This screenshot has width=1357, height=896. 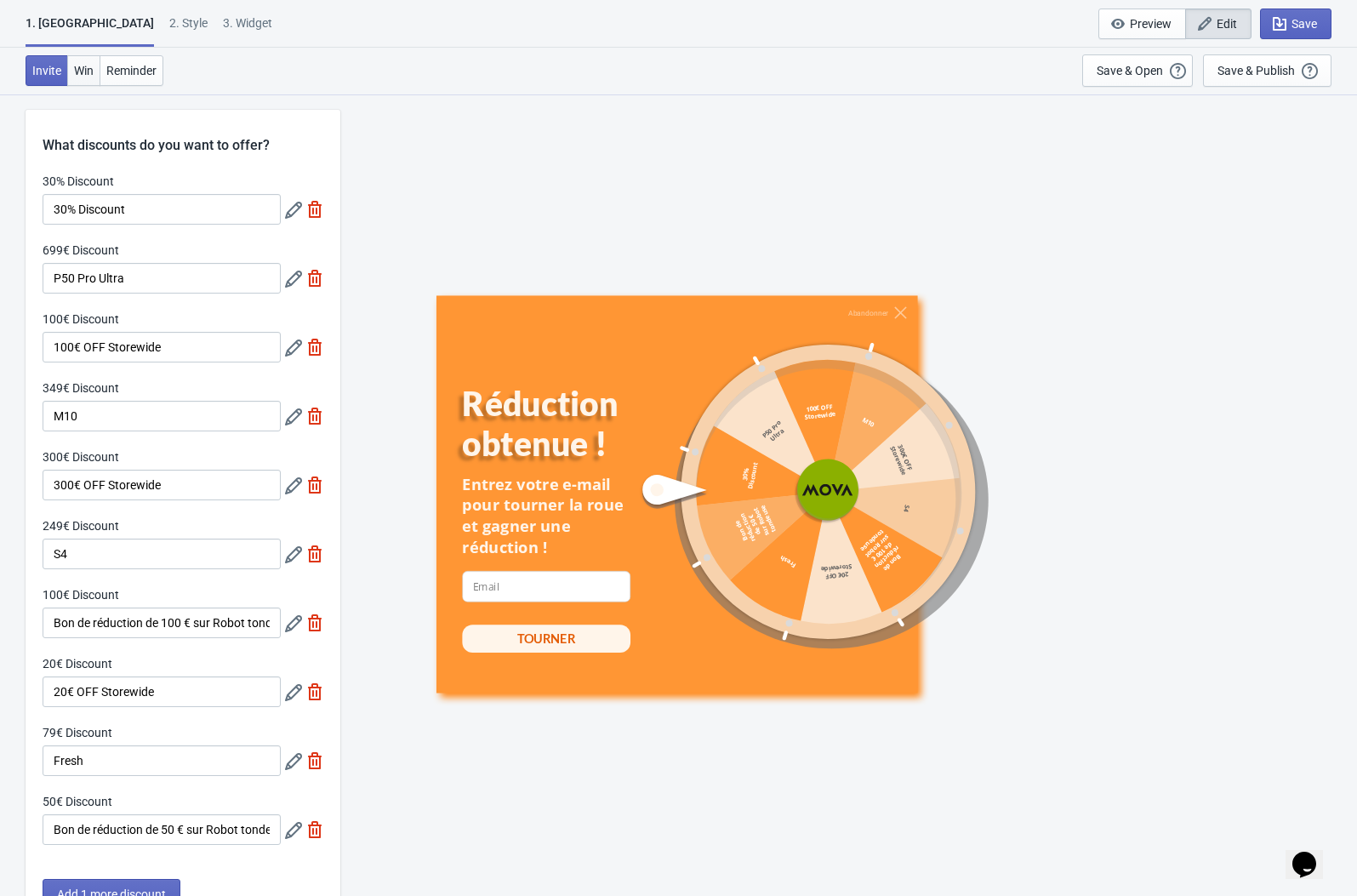 I want to click on button: Reminder, so click(x=131, y=70).